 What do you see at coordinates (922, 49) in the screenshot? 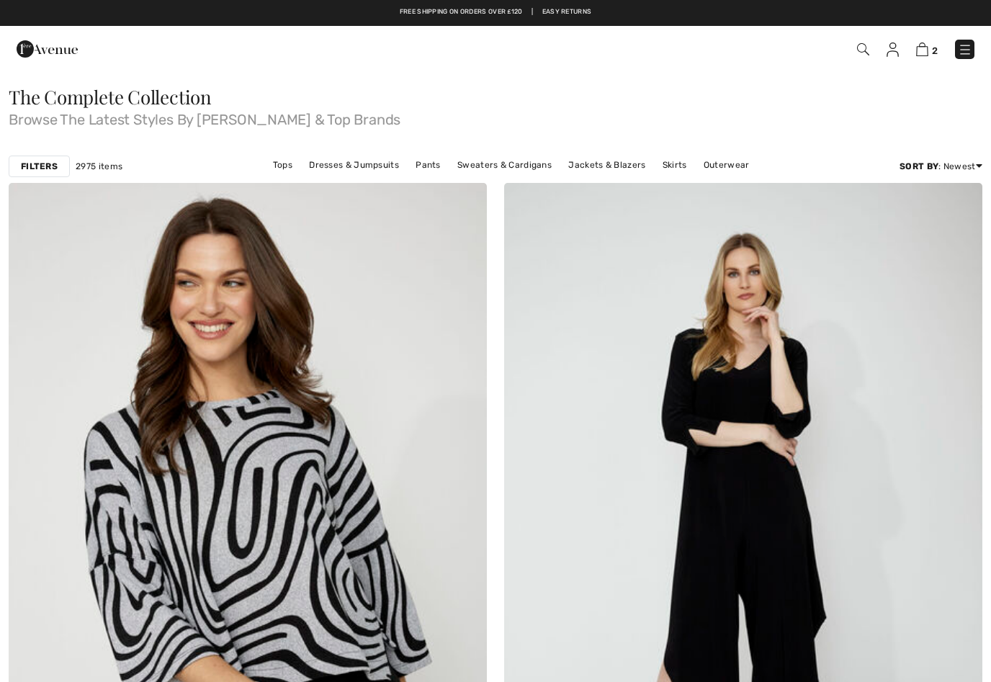
I see `img: Shopping Bag` at bounding box center [922, 49].